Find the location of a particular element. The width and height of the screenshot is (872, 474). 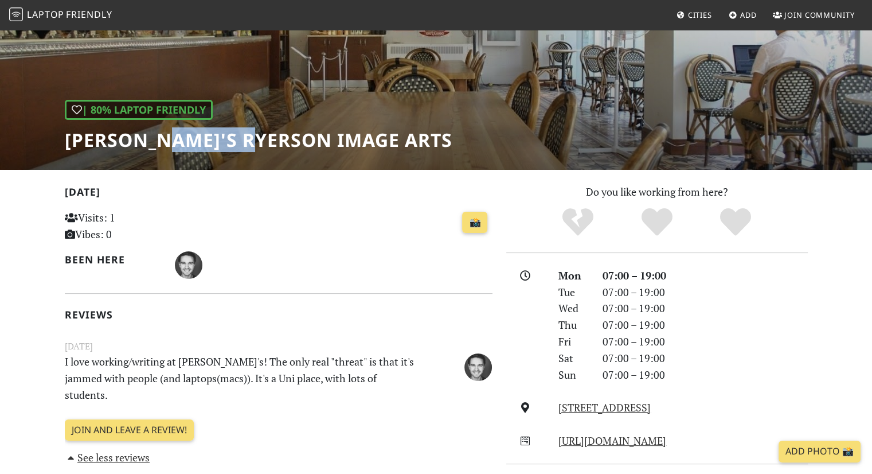

a: Add is located at coordinates (742, 15).